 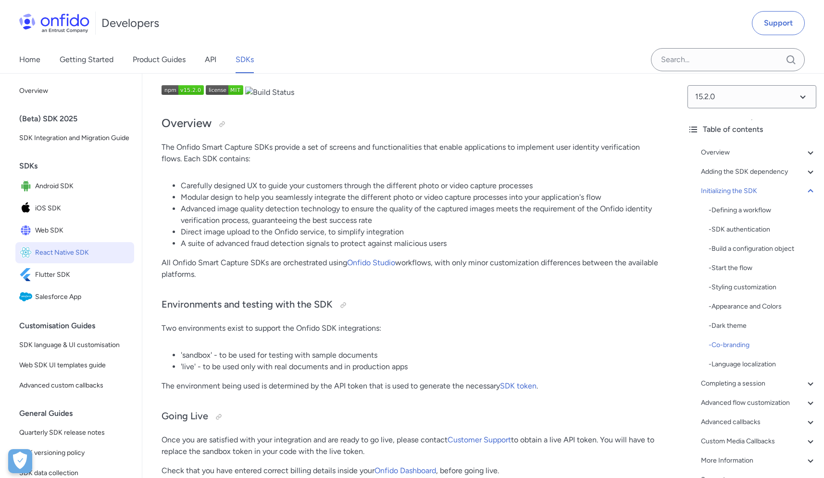 What do you see at coordinates (83, 297) in the screenshot?
I see `span: Salesforce App` at bounding box center [83, 297].